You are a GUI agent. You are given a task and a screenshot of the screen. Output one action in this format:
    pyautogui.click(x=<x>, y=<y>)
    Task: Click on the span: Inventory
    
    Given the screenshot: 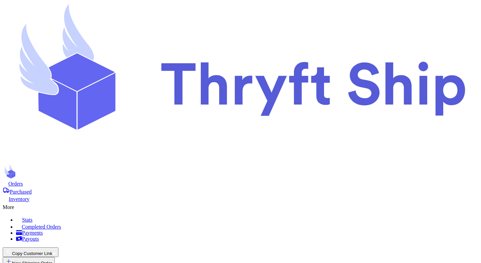 What is the action you would take?
    pyautogui.click(x=19, y=199)
    